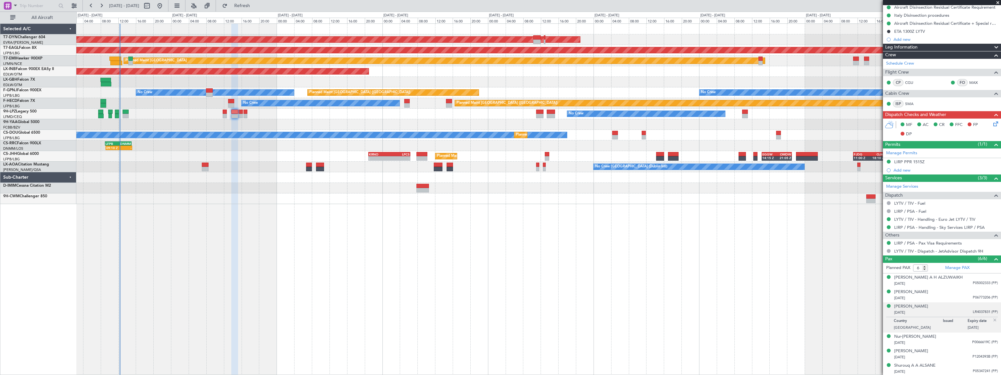  Describe the element at coordinates (897, 93) in the screenshot. I see `span: Cabin Crew` at that location.